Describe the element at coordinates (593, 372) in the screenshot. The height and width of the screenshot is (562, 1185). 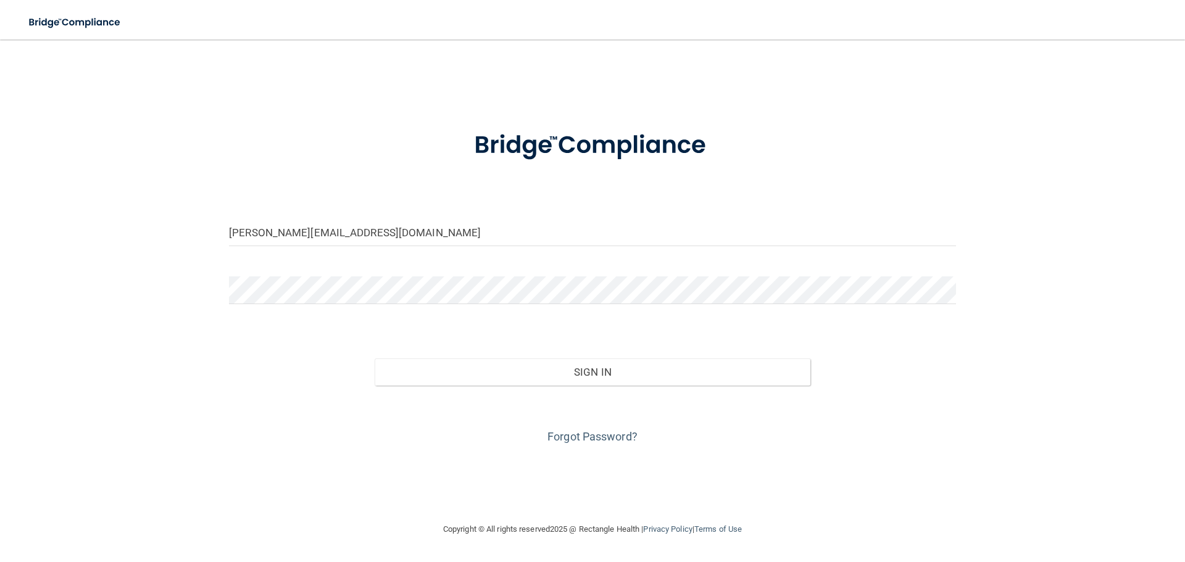
I see `button: Sign In` at that location.